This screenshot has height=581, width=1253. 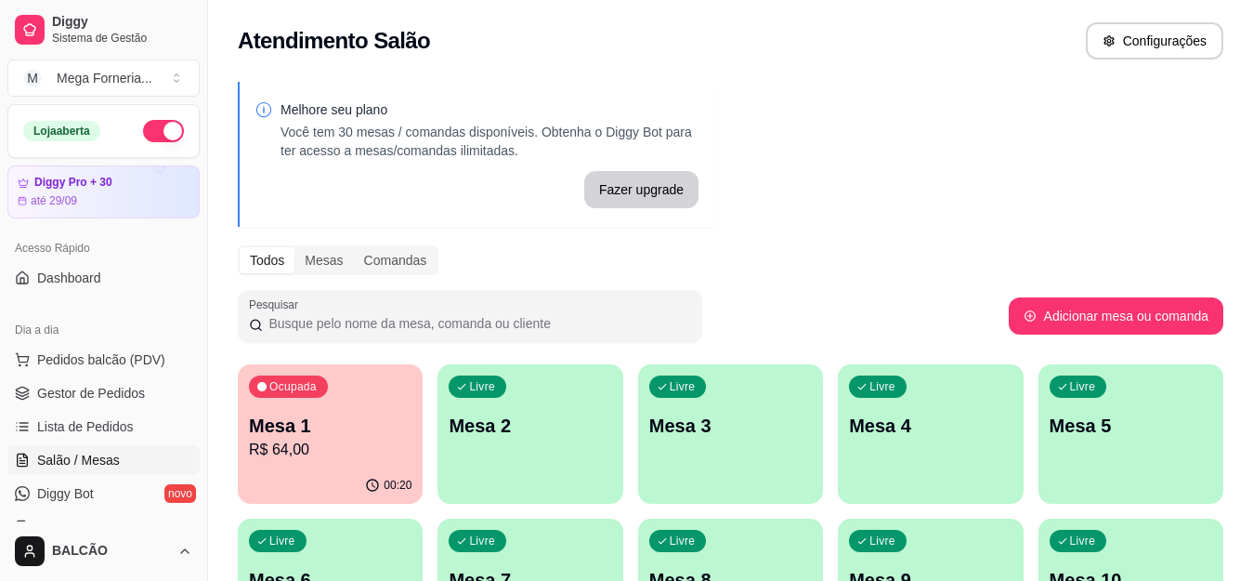 What do you see at coordinates (54, 201) in the screenshot?
I see `article: até 29/09` at bounding box center [54, 201].